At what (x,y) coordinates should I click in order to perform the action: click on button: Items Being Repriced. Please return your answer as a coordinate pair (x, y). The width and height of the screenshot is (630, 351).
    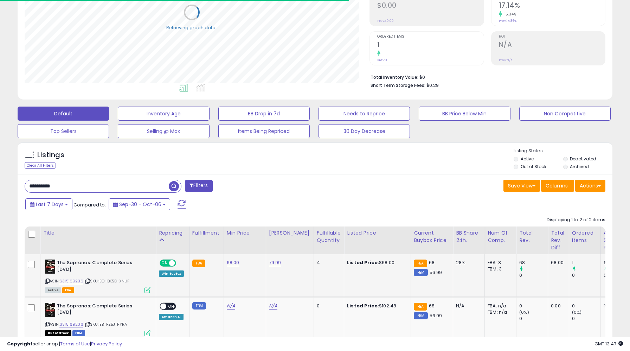
    Looking at the image, I should click on (264, 131).